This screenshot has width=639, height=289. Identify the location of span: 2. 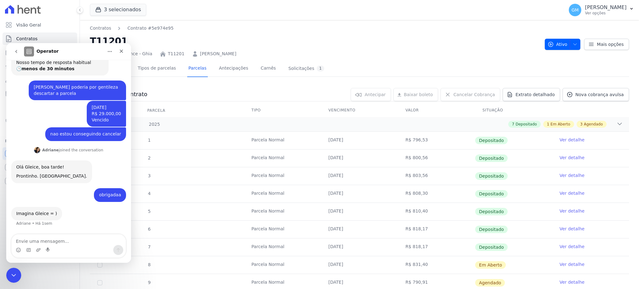
(149, 158).